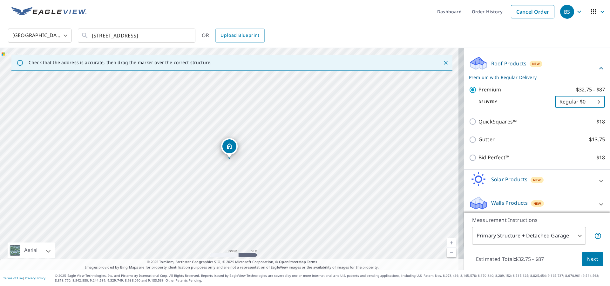 The width and height of the screenshot is (610, 286). I want to click on a: Current Level 17, Zoom In, so click(452, 243).